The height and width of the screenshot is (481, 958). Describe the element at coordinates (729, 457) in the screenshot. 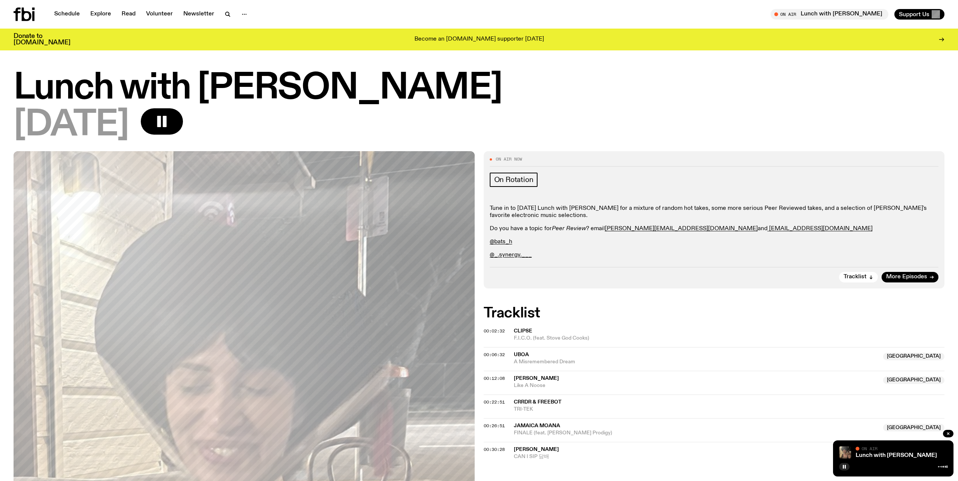

I see `span: CAN I SIP 담배` at that location.